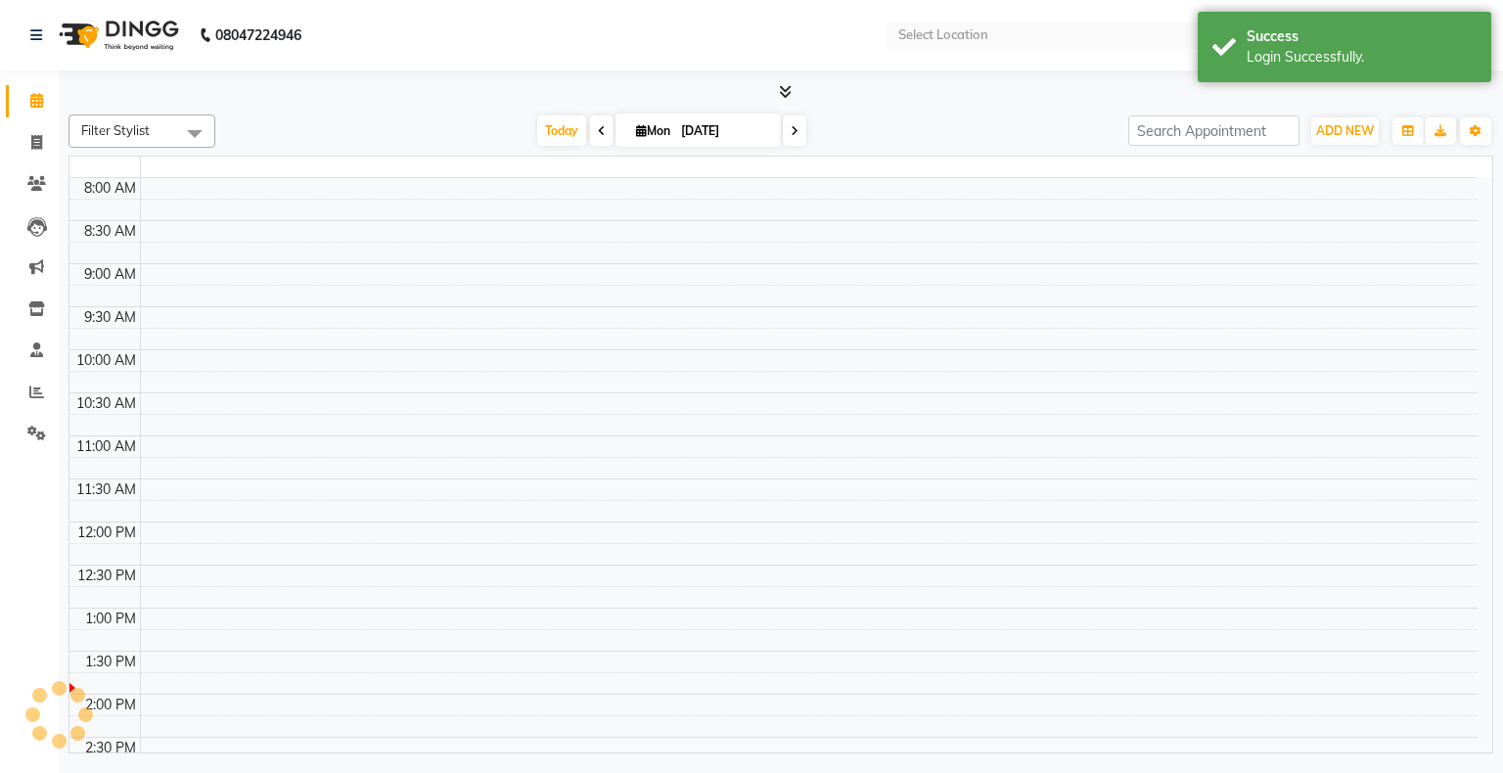 The image size is (1503, 773). Describe the element at coordinates (1361, 57) in the screenshot. I see `div: Login Successfully.` at that location.